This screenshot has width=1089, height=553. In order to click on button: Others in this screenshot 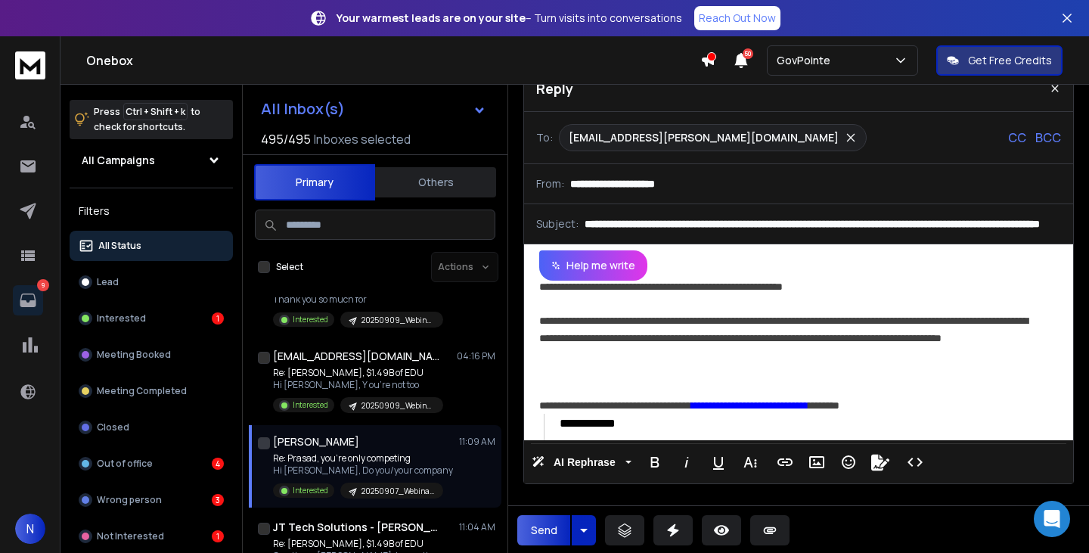, I will do `click(436, 182)`.